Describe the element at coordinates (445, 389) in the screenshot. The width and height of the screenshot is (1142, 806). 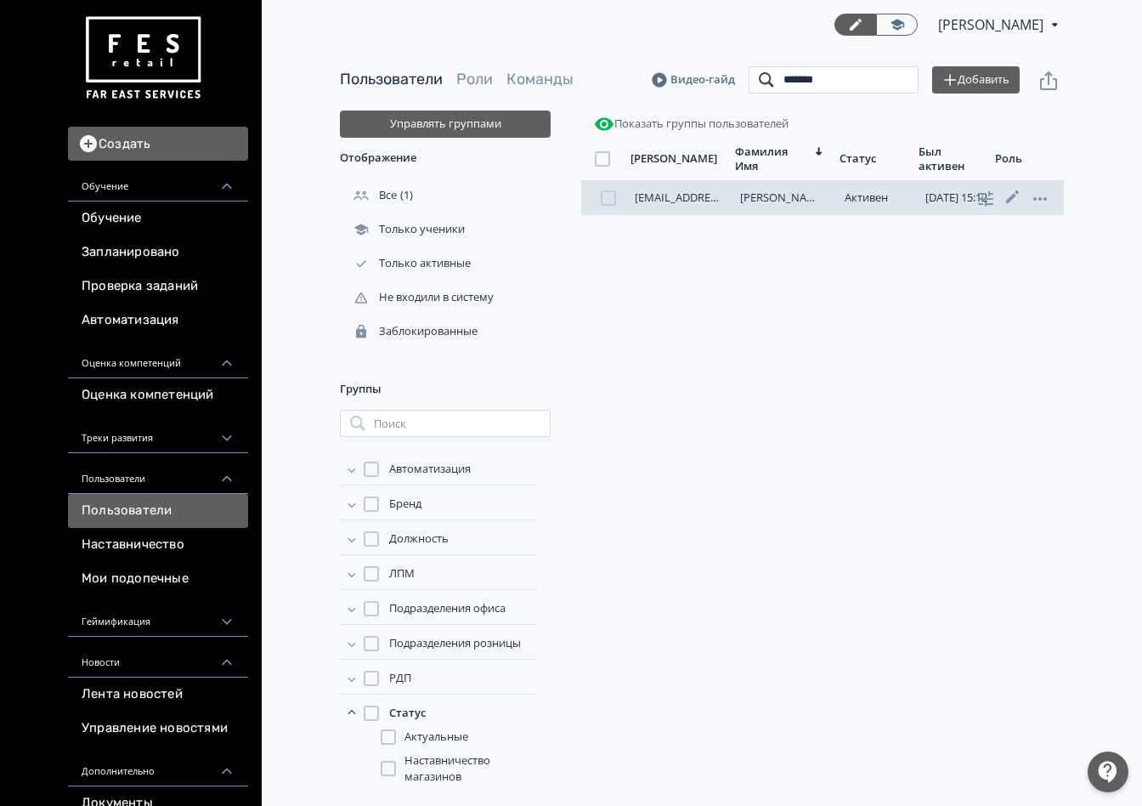
I see `div: Группы` at that location.